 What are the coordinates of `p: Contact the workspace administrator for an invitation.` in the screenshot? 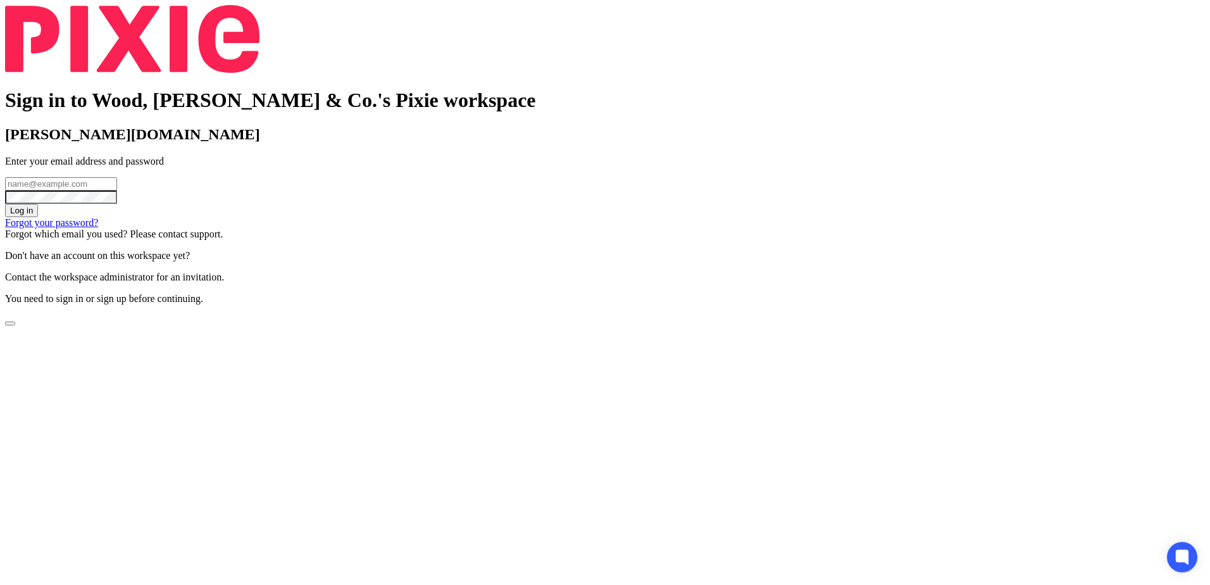 It's located at (605, 277).